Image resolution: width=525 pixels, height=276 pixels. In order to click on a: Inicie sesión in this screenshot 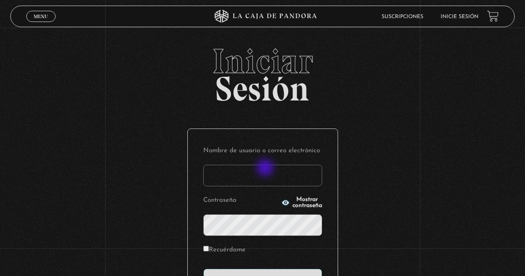, I will do `click(460, 17)`.